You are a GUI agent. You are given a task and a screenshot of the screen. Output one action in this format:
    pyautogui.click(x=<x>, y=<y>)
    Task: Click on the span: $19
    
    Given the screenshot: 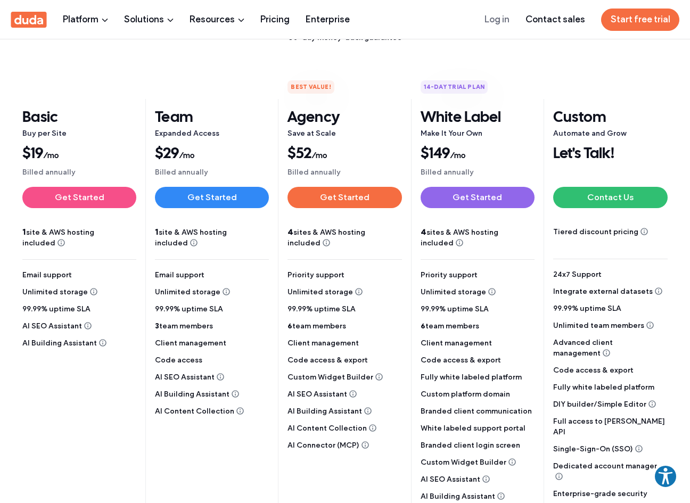 What is the action you would take?
    pyautogui.click(x=79, y=154)
    